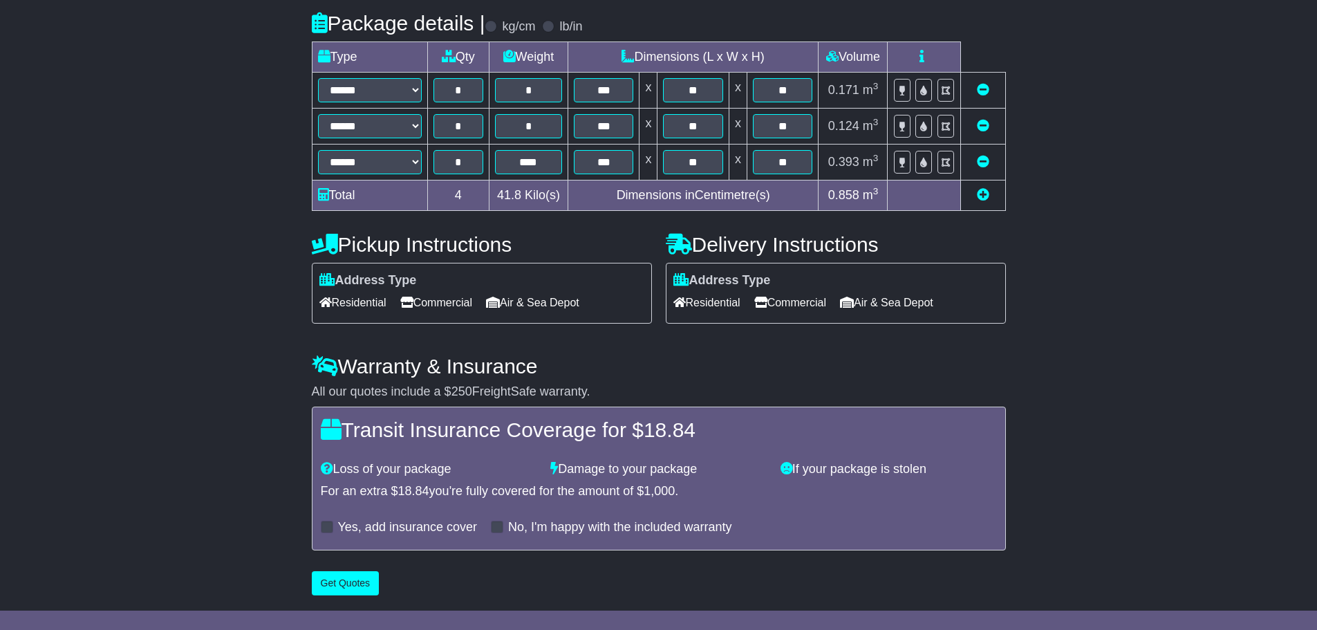 The height and width of the screenshot is (630, 1317). I want to click on button: Get Quotes, so click(346, 583).